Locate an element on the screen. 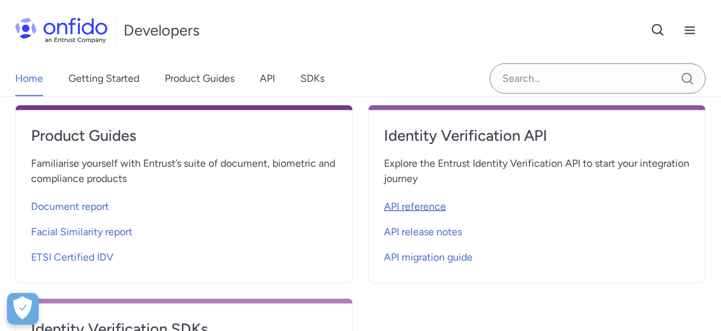  a: Identity Verification API is located at coordinates (536, 141).